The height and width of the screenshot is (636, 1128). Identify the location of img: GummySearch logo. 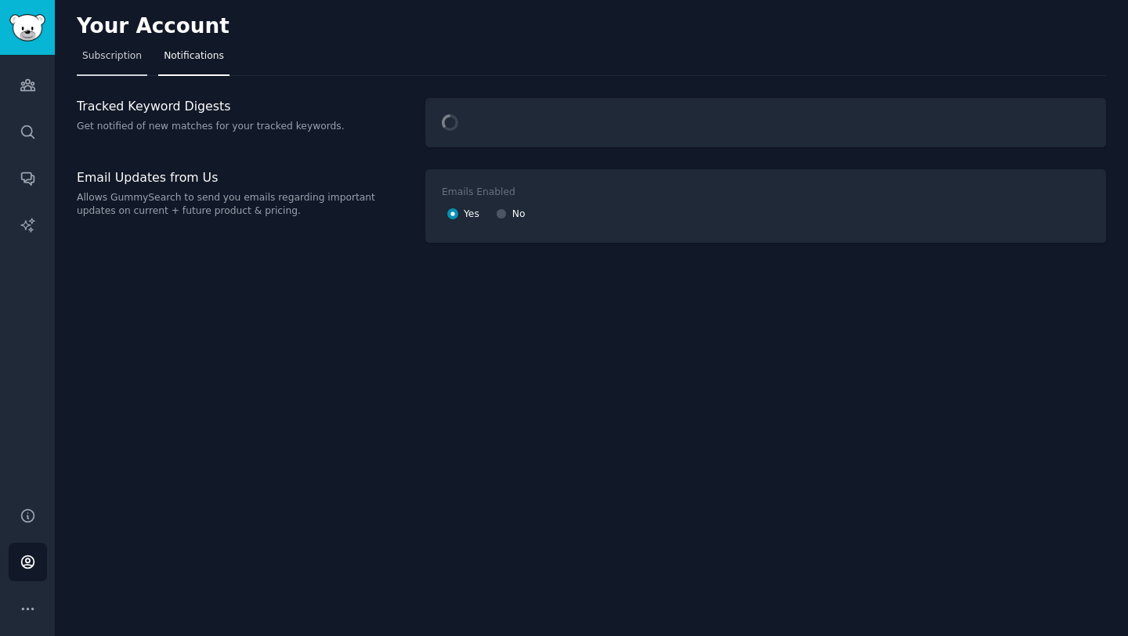
(27, 27).